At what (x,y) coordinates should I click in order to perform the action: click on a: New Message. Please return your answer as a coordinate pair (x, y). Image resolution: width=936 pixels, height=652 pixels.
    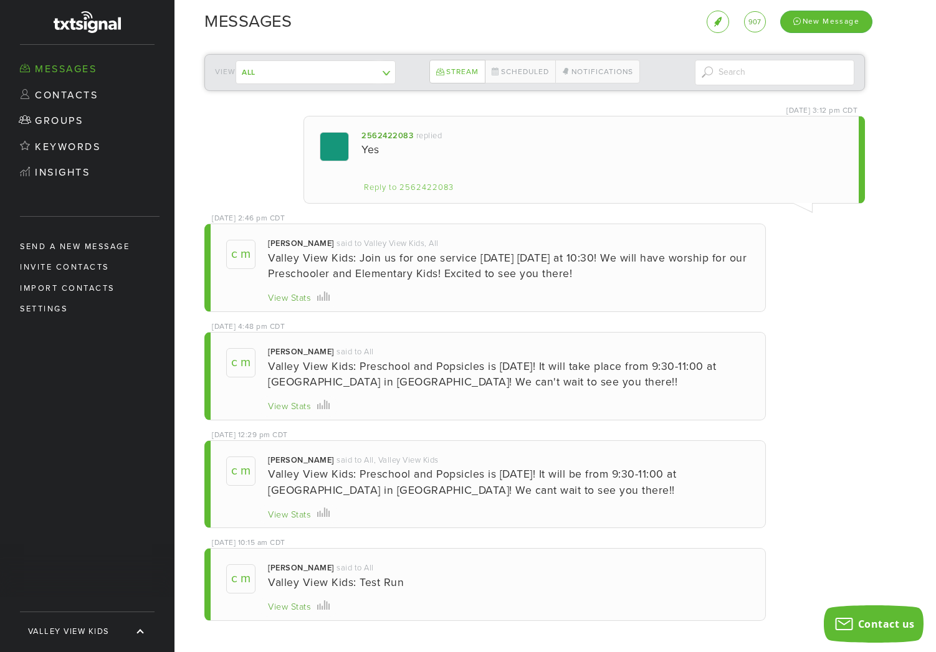
    Looking at the image, I should click on (826, 21).